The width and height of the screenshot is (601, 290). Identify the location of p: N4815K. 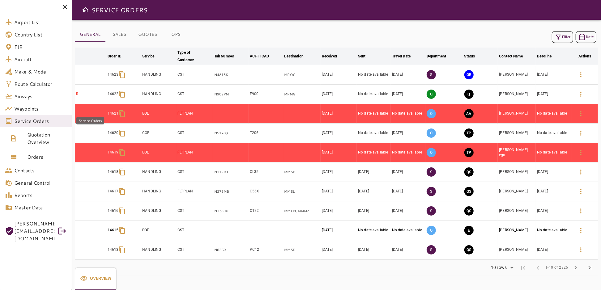
(231, 75).